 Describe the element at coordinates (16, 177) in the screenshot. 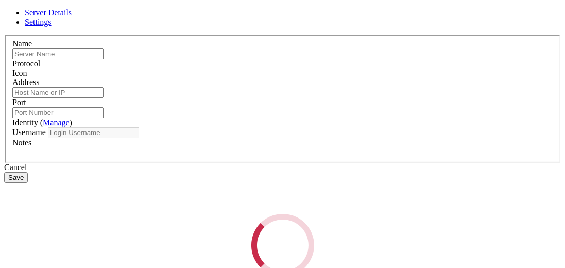

I see `button: Save` at that location.